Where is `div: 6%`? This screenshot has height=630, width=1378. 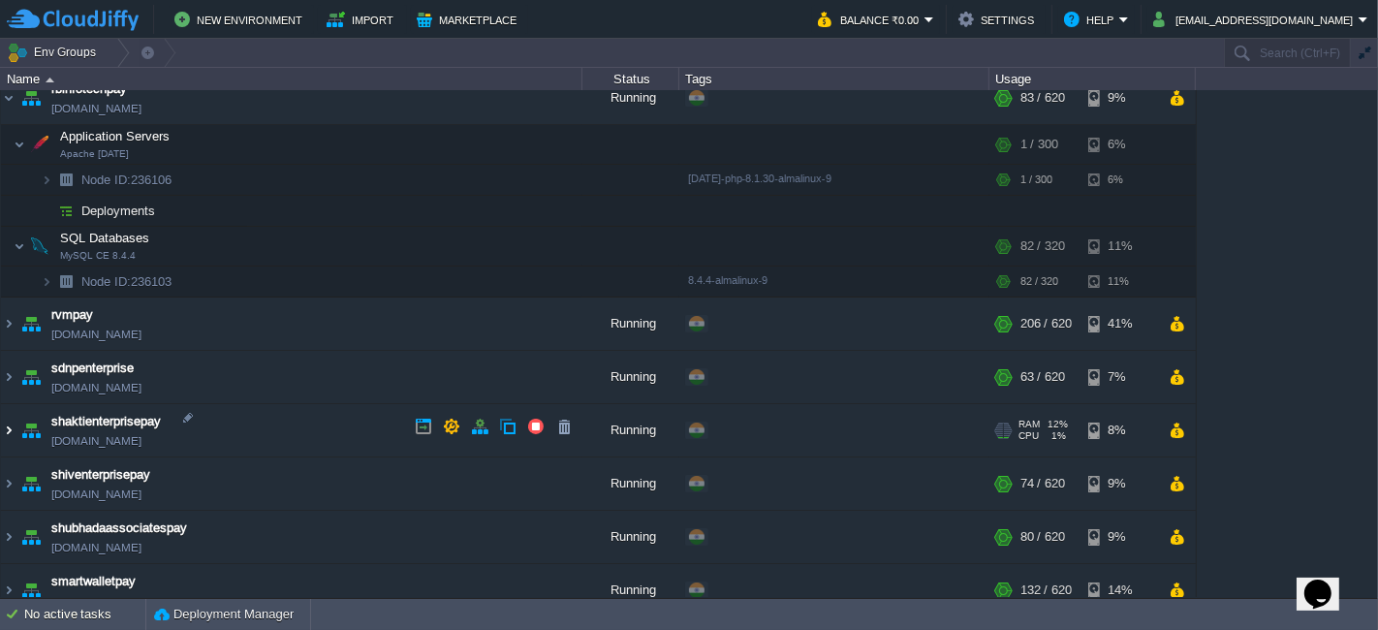 div: 6% is located at coordinates (1119, 179).